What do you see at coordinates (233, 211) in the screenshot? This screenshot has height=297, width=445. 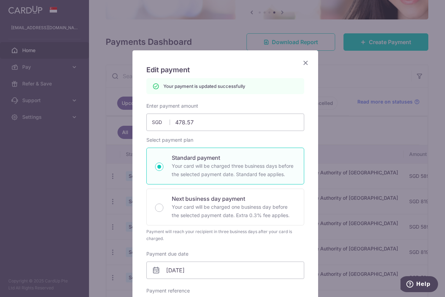 I see `p: Your card will be charged one business day before the selected payment date. Extra 0.3% fee applies.` at bounding box center [233, 211].